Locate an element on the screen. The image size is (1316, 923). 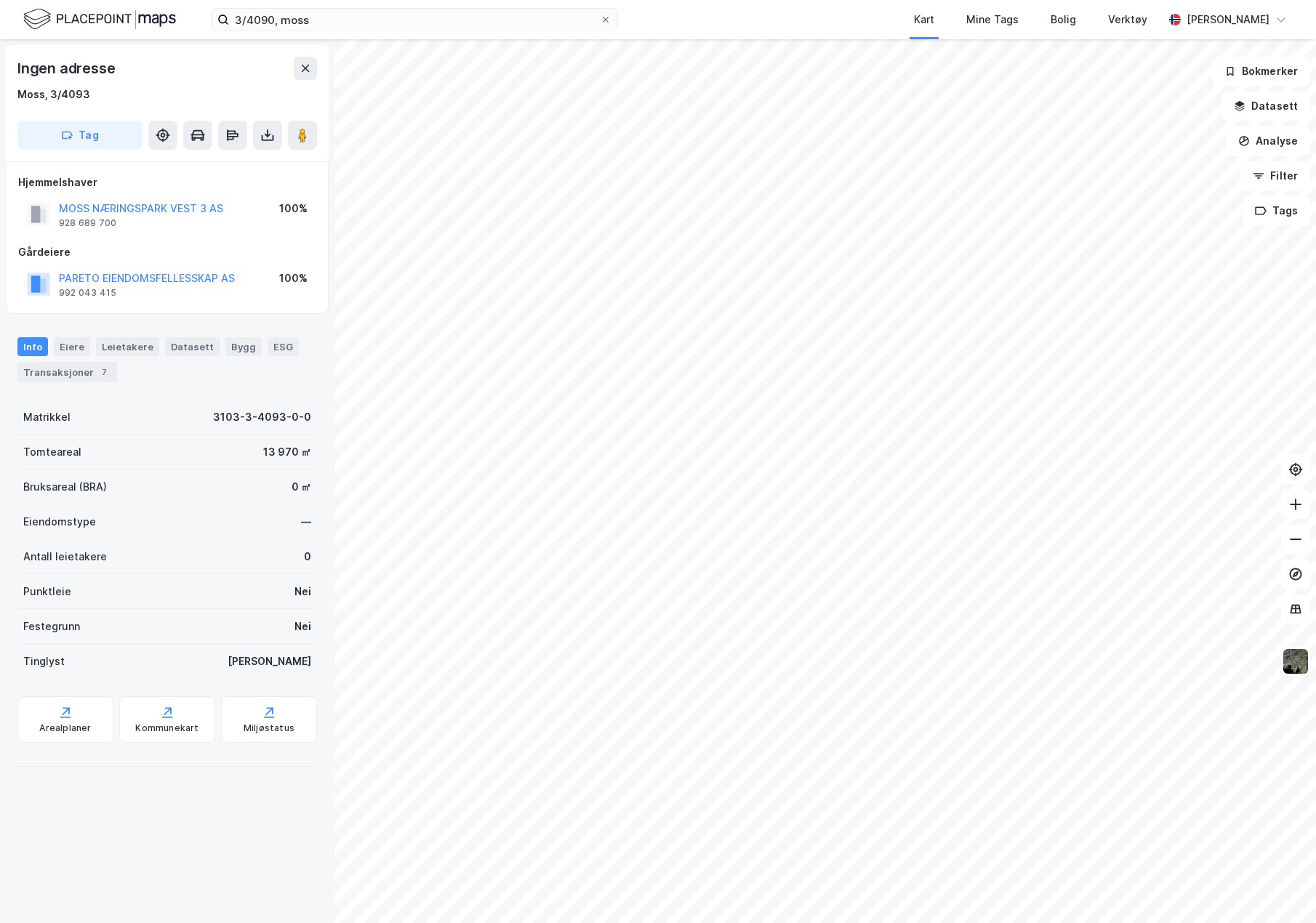
img: 9k= is located at coordinates (1296, 661).